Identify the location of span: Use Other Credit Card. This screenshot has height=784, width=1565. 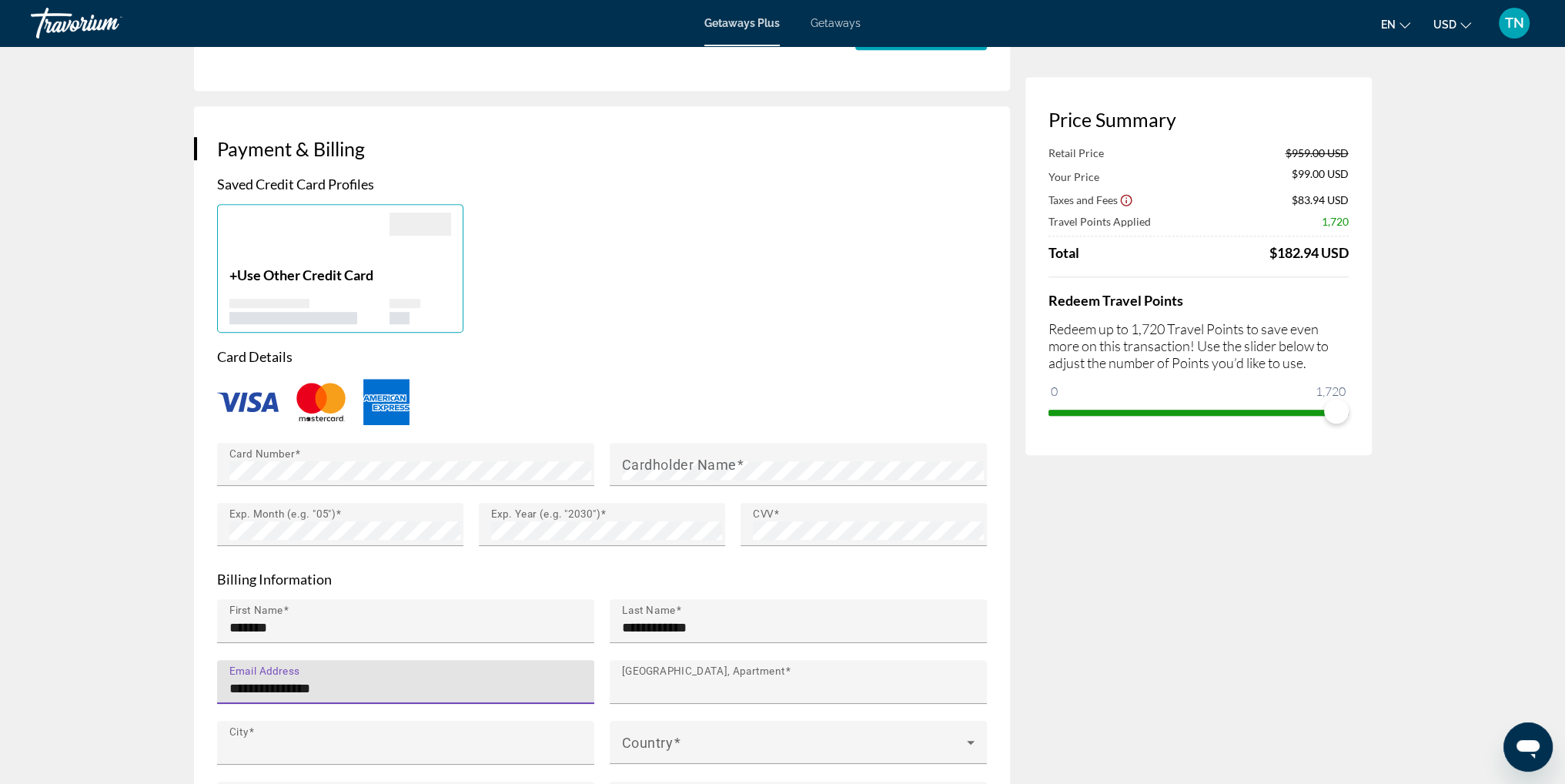
(305, 275).